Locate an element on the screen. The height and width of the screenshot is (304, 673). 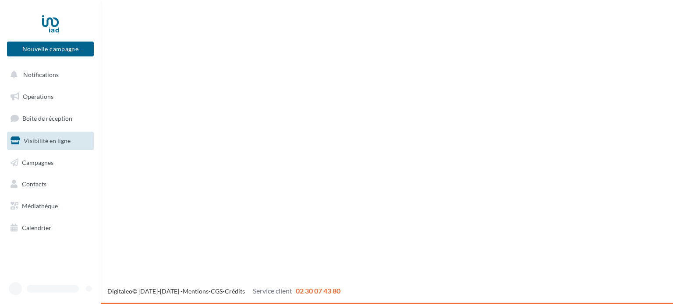
span: Calendrier is located at coordinates (36, 228).